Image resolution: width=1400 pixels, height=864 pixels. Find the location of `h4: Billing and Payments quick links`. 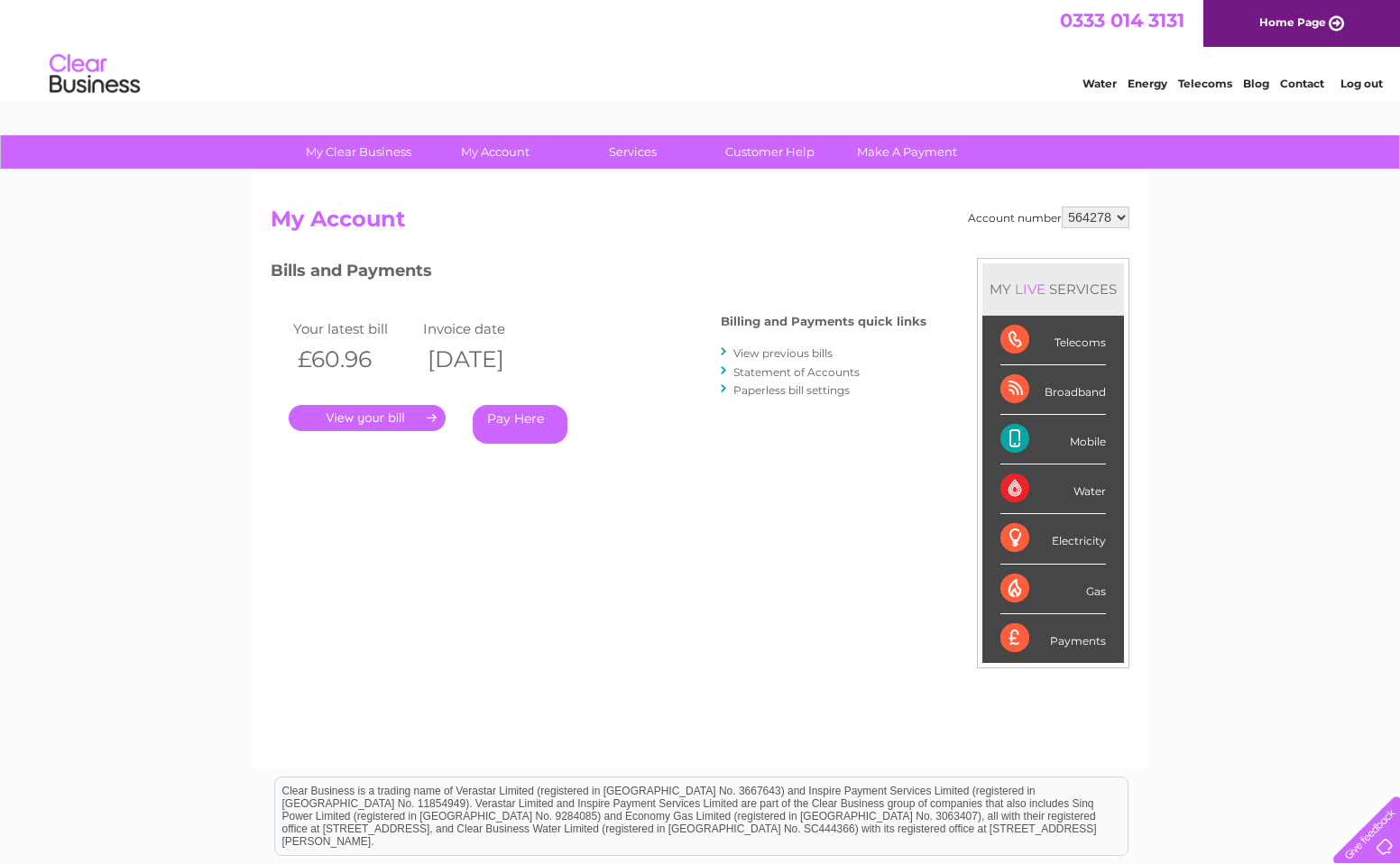

h4: Billing and Payments quick links is located at coordinates (823, 321).